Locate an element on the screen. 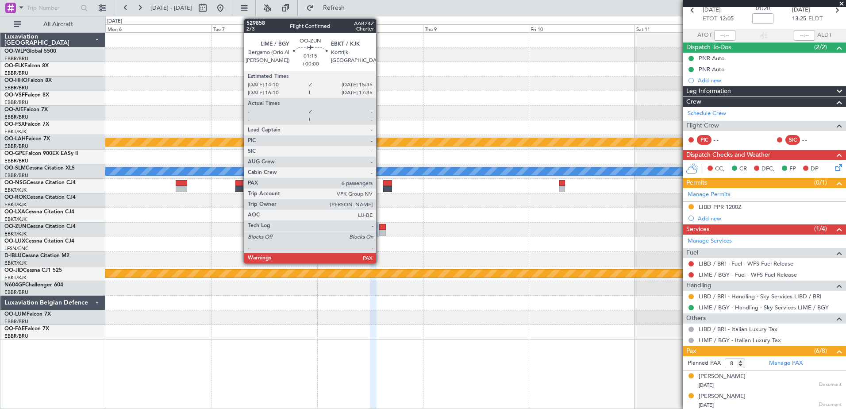 The width and height of the screenshot is (846, 409). a: N604GFChallenger 604 is located at coordinates (34, 285).